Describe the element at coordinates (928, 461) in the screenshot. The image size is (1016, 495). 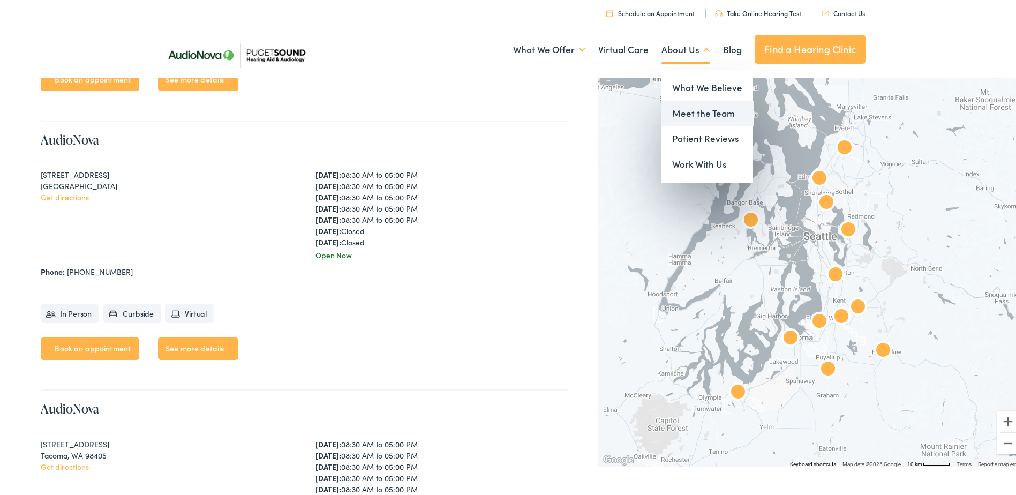
I see `button: Map Scale: 10 km per 48 pixels` at that location.